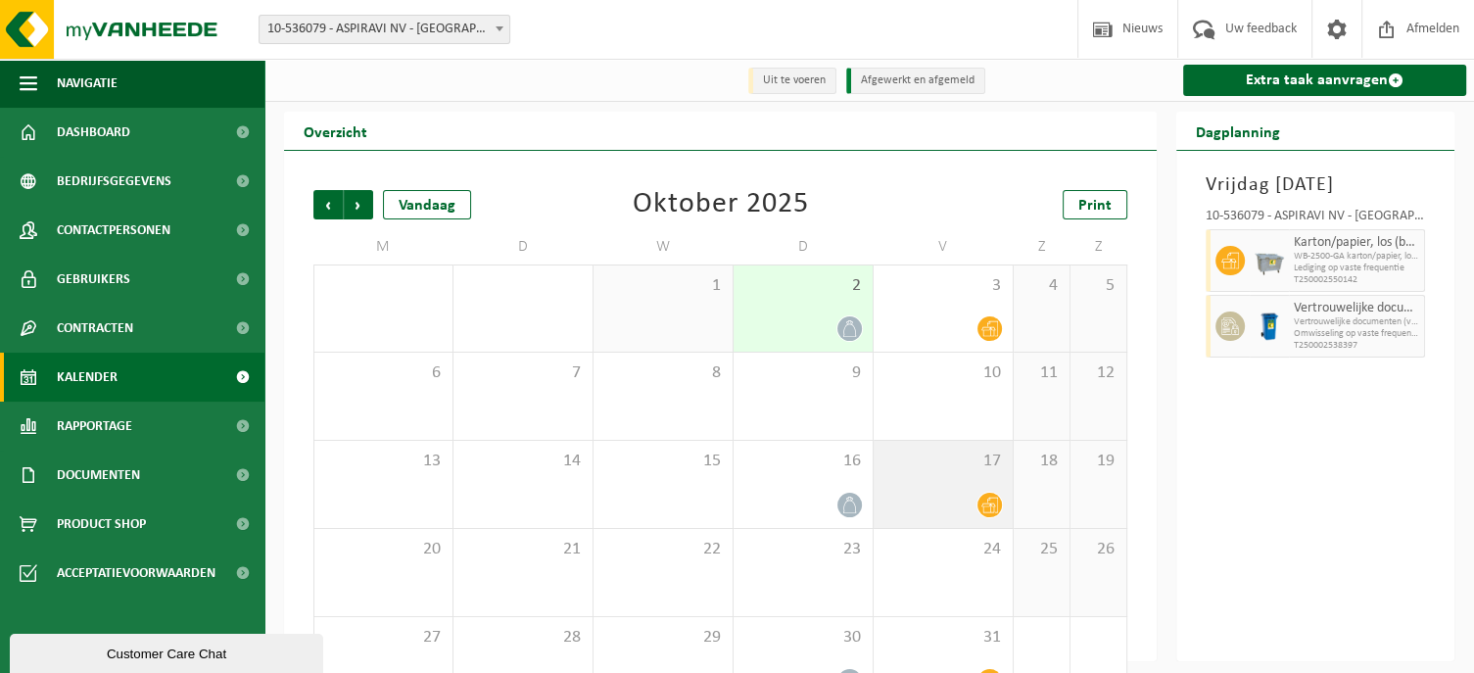 The height and width of the screenshot is (673, 1474). What do you see at coordinates (98, 475) in the screenshot?
I see `span: Documenten` at bounding box center [98, 475].